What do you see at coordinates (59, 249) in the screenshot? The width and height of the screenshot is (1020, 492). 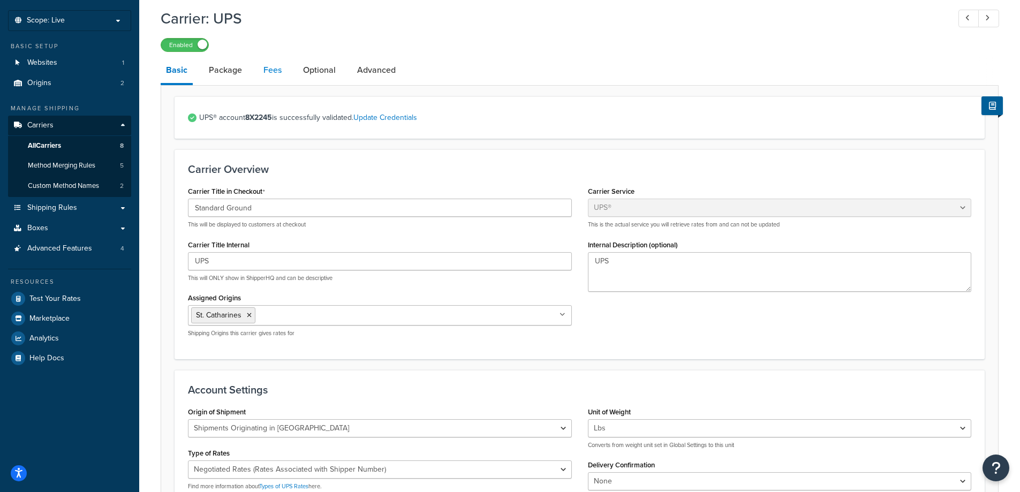 I see `span: Advanced Features` at bounding box center [59, 249].